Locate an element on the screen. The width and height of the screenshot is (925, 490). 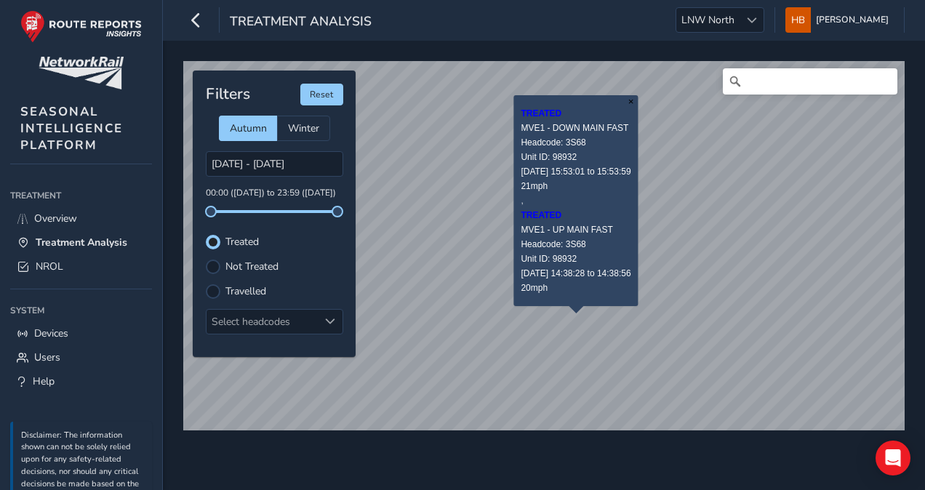
span: LNW North is located at coordinates (707, 20).